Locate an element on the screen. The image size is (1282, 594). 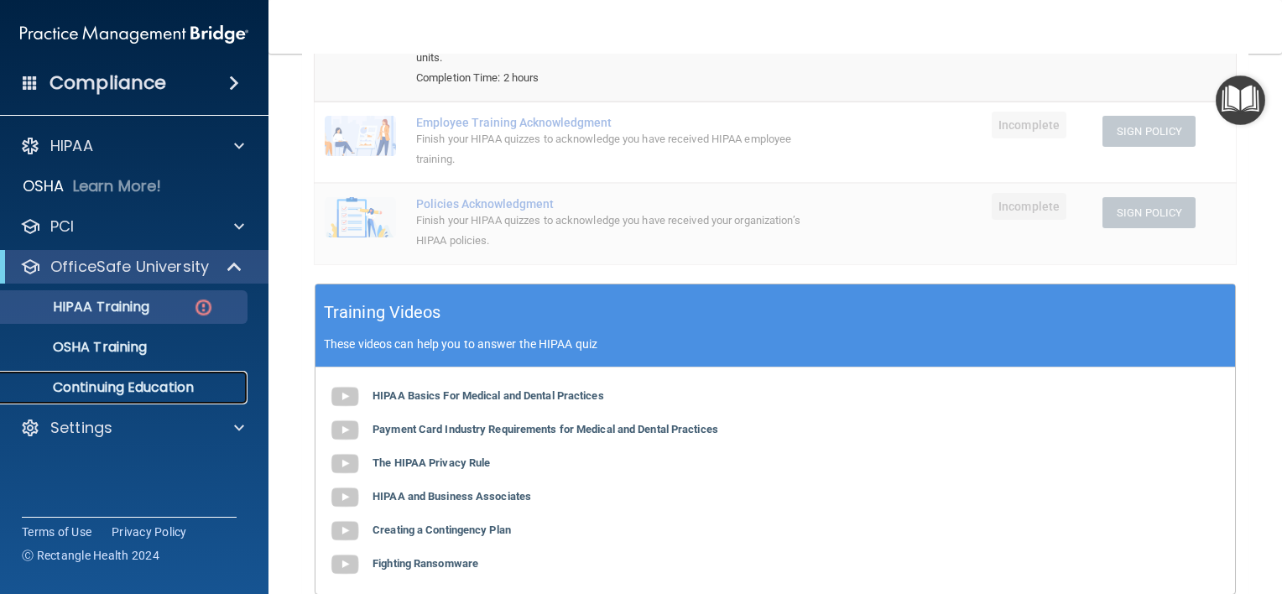
img: danger-circle.6113f641.png is located at coordinates (203, 307).